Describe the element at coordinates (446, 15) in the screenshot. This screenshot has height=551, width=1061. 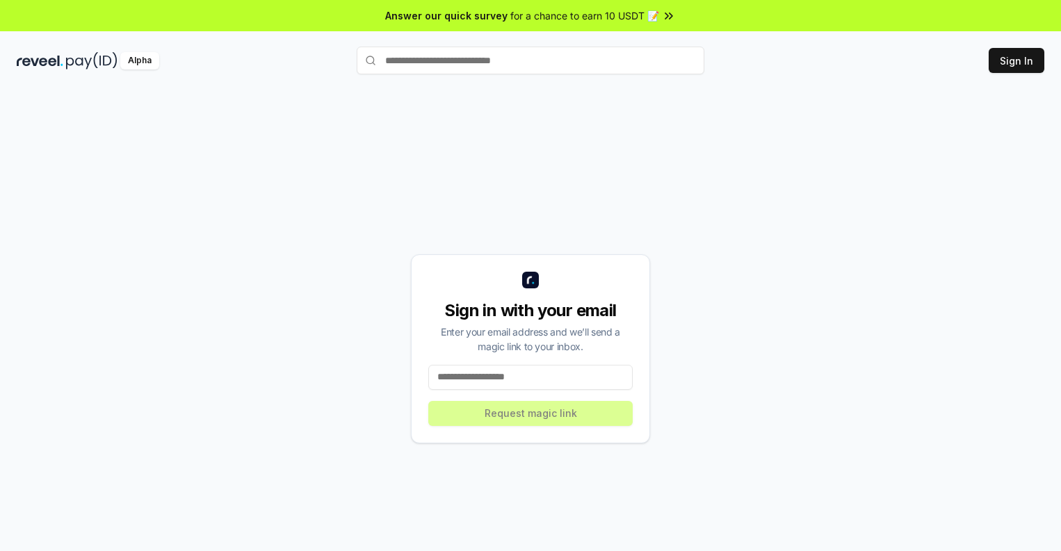
I see `span: Answer our quick survey` at that location.